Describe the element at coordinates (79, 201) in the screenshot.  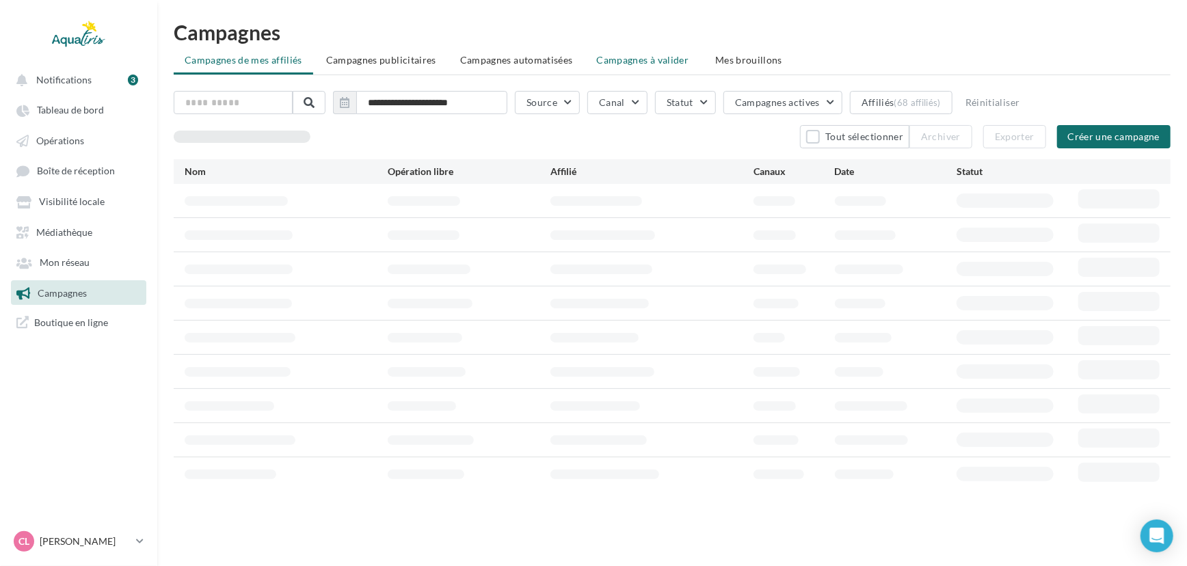
I see `a: Visibilité locale` at that location.